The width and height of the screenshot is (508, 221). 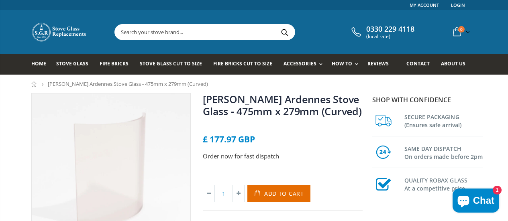 What do you see at coordinates (117, 64) in the screenshot?
I see `a: Fire Bricks` at bounding box center [117, 64].